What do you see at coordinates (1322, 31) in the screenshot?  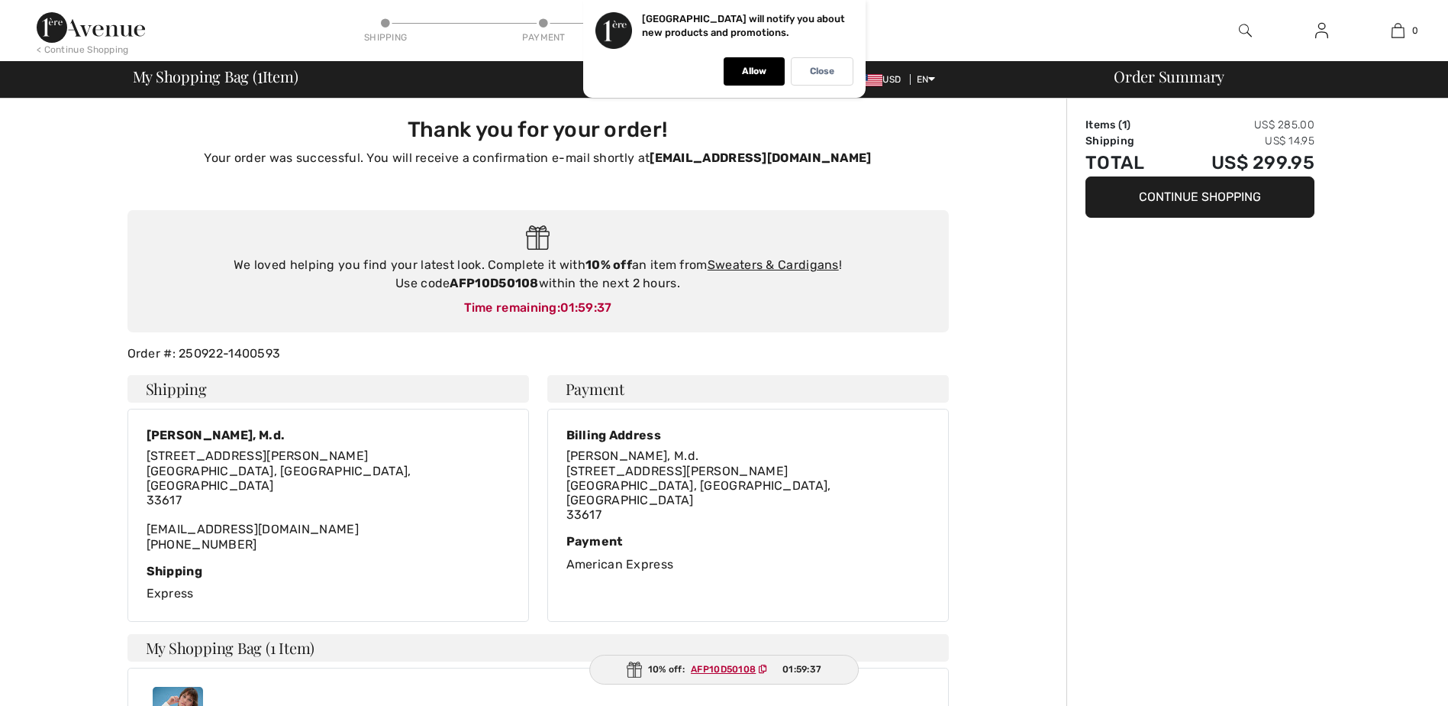 I see `img: My Info` at bounding box center [1322, 31].